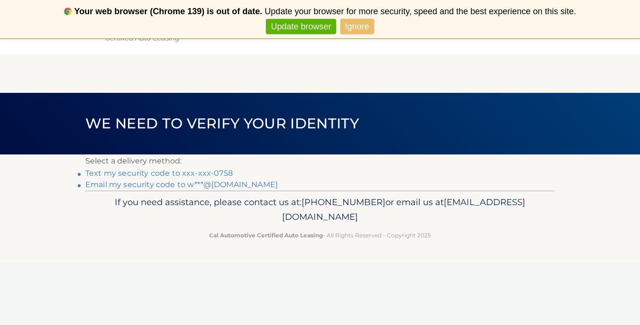 This screenshot has width=640, height=325. I want to click on strong: Cal Automotive Certified Auto Leasing, so click(266, 235).